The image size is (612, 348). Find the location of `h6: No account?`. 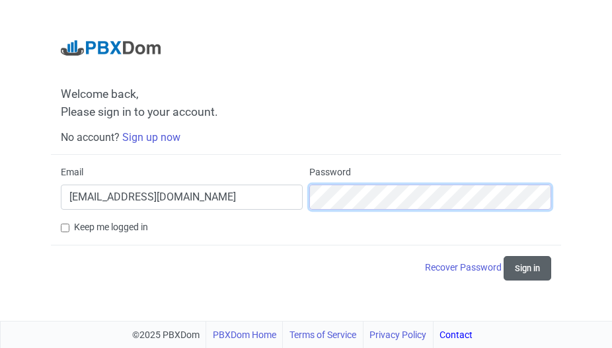

h6: No account? is located at coordinates (306, 137).